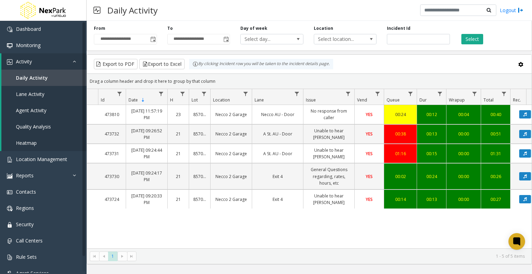 This screenshot has height=274, width=532. I want to click on div: Drag a column header and drop it here to group by that column, so click(309, 81).